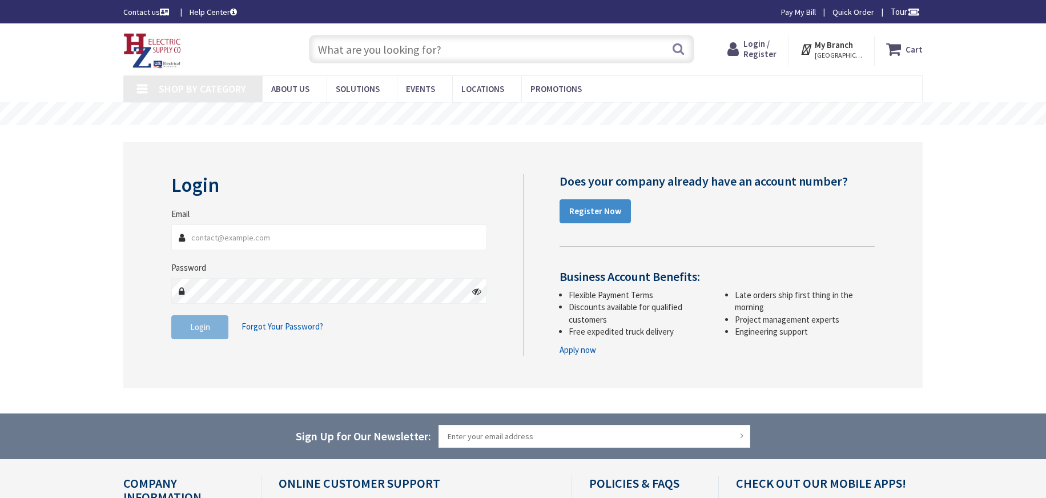 This screenshot has height=498, width=1046. I want to click on strong: Cart, so click(914, 49).